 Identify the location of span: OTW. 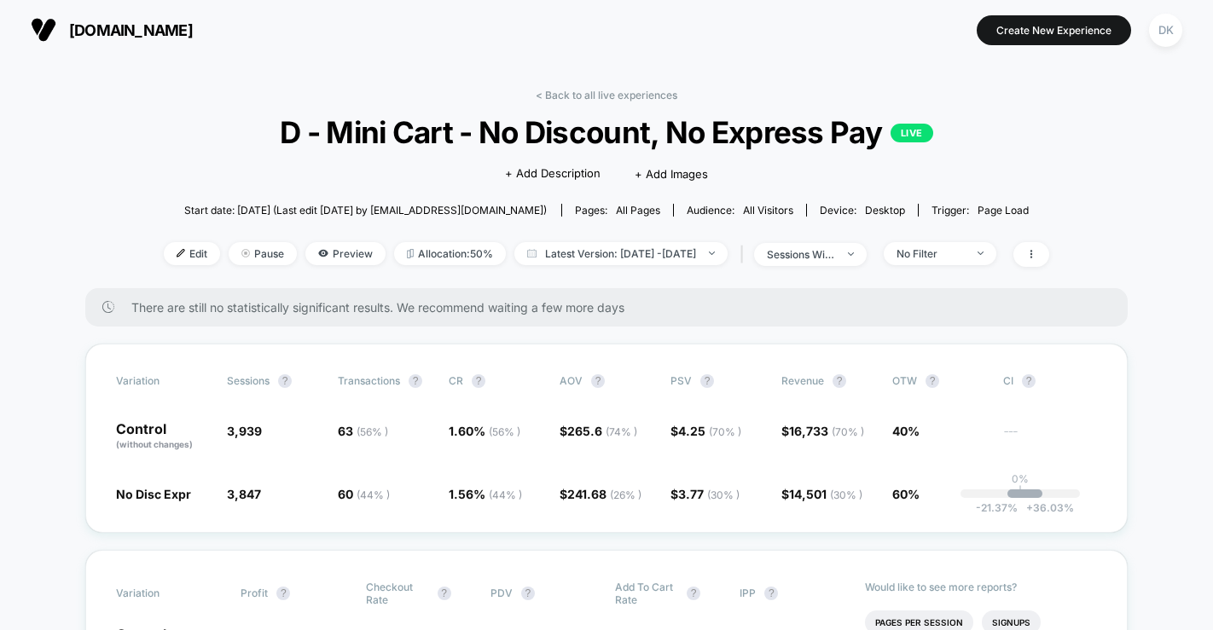
(939, 381).